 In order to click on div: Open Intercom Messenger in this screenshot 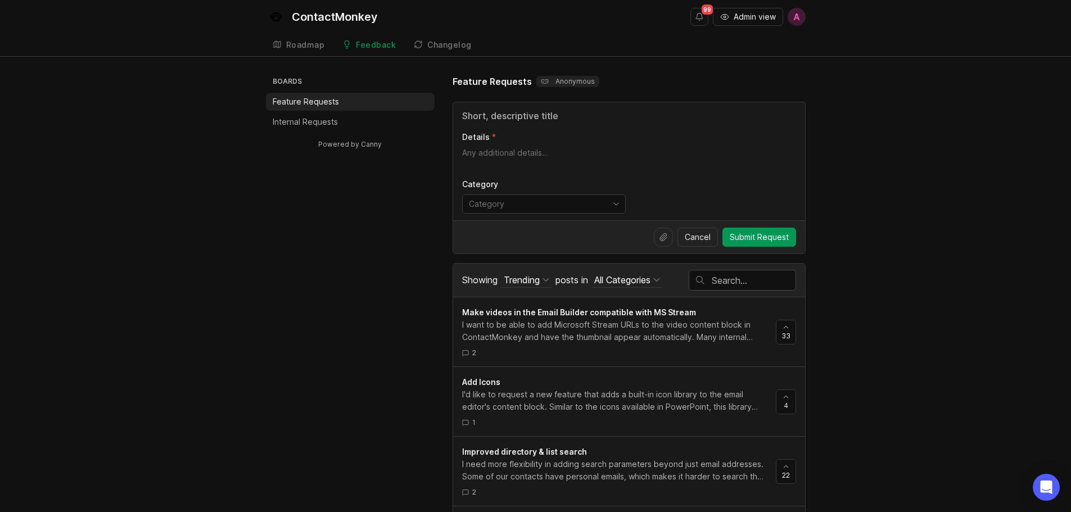, I will do `click(1047, 488)`.